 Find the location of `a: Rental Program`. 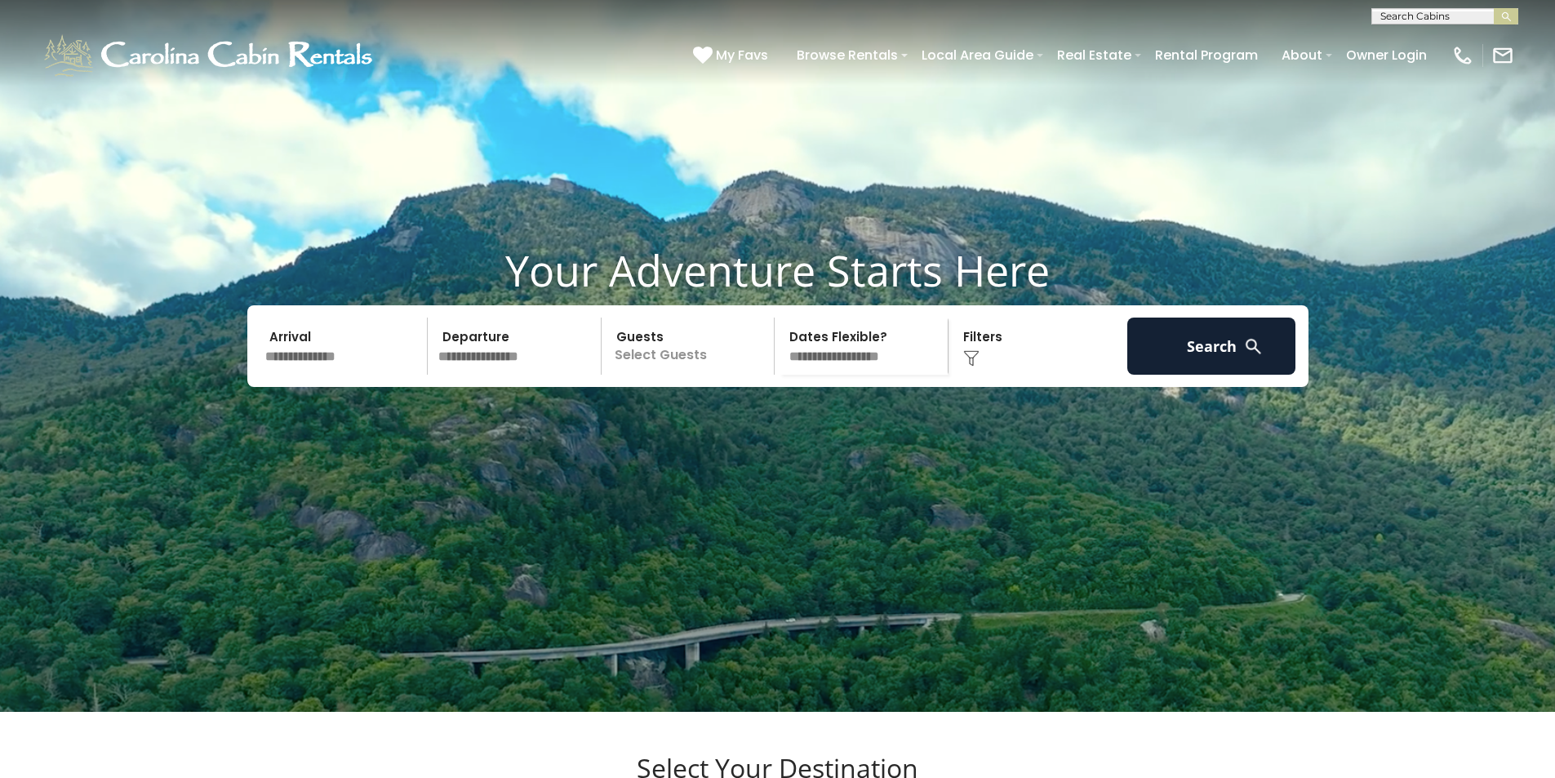

a: Rental Program is located at coordinates (1206, 55).